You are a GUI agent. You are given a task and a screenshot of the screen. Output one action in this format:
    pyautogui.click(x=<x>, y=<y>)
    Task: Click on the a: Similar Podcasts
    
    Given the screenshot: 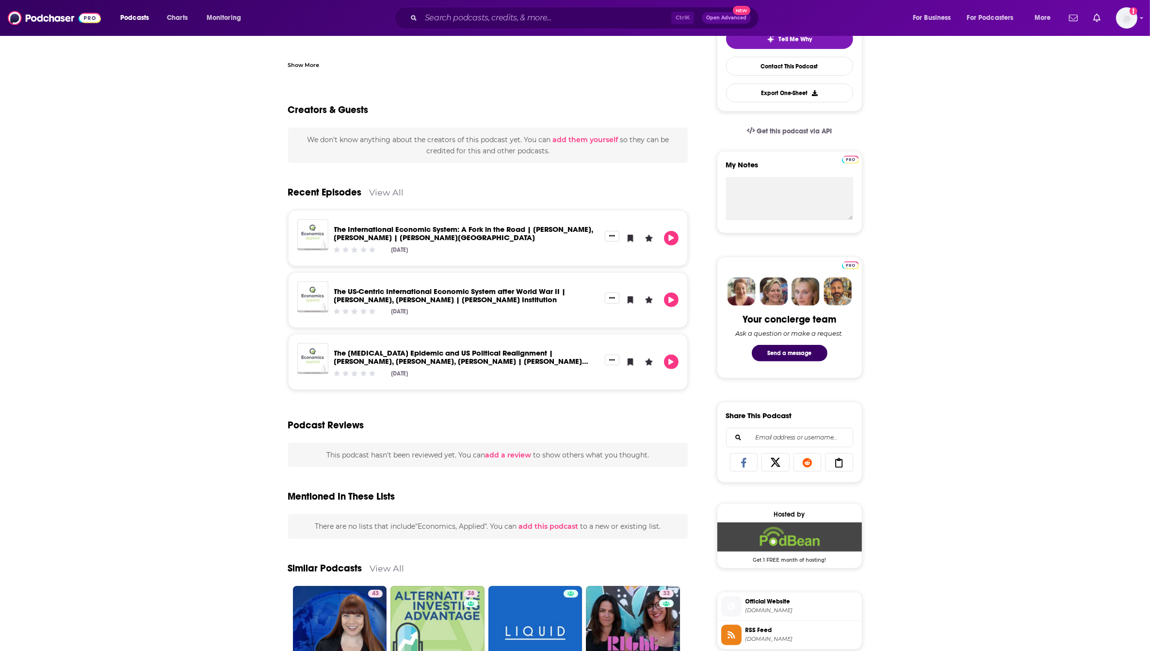 What is the action you would take?
    pyautogui.click(x=325, y=568)
    